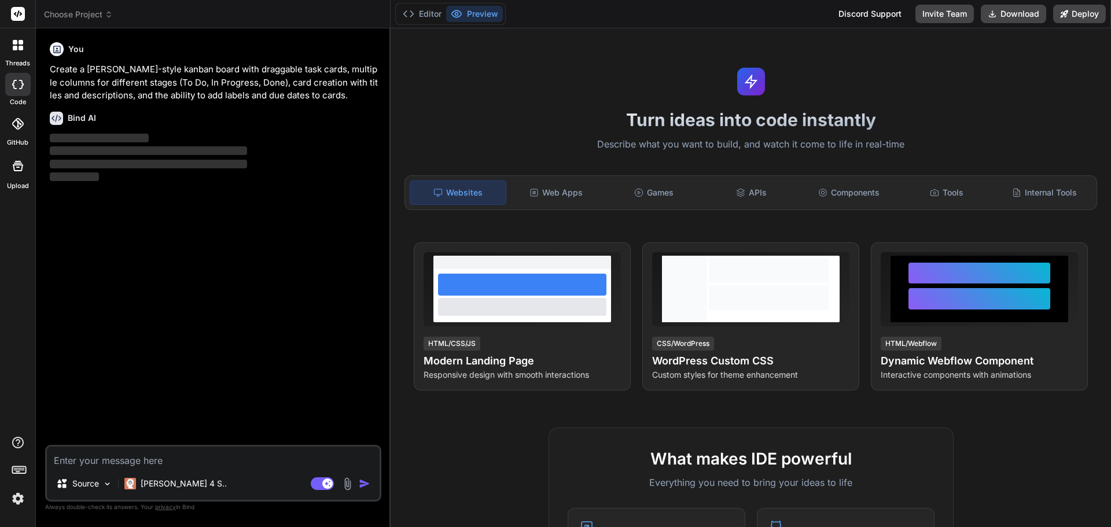 The width and height of the screenshot is (1111, 527). Describe the element at coordinates (422, 14) in the screenshot. I see `button: Editor` at that location.